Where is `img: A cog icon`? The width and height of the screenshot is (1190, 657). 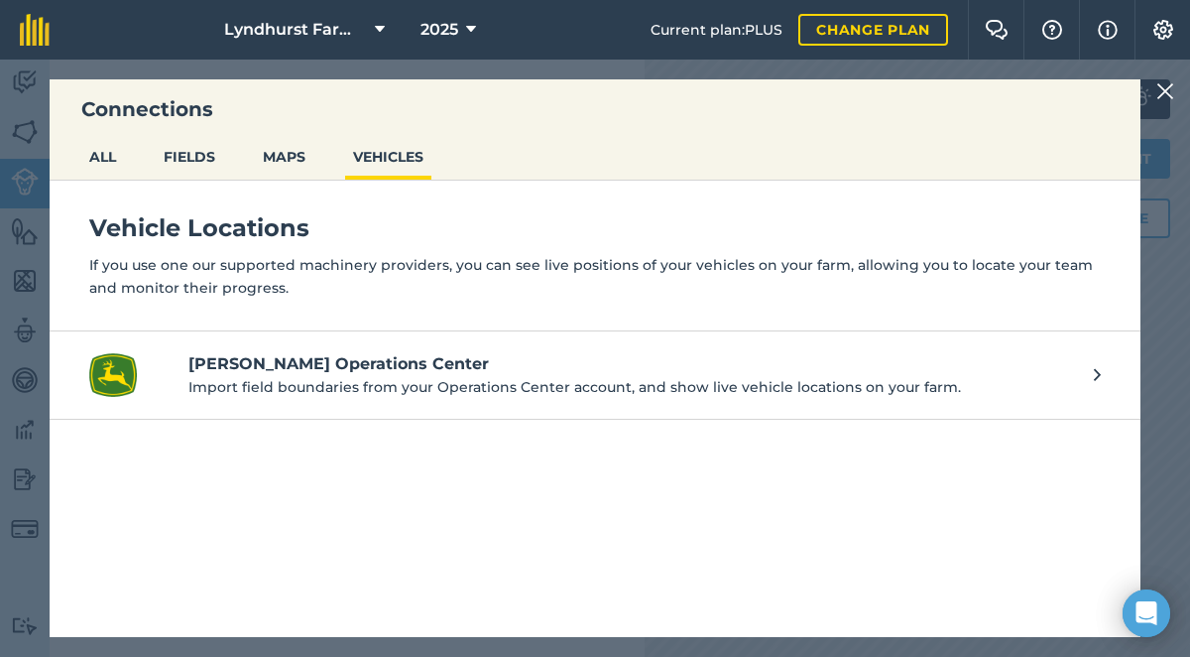
img: A cog icon is located at coordinates (1164, 30).